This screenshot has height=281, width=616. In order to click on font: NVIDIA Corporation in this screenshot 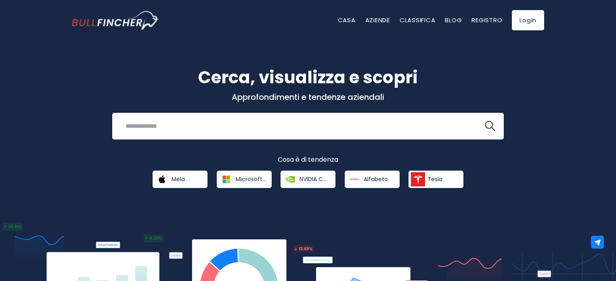, I will do `click(326, 179)`.